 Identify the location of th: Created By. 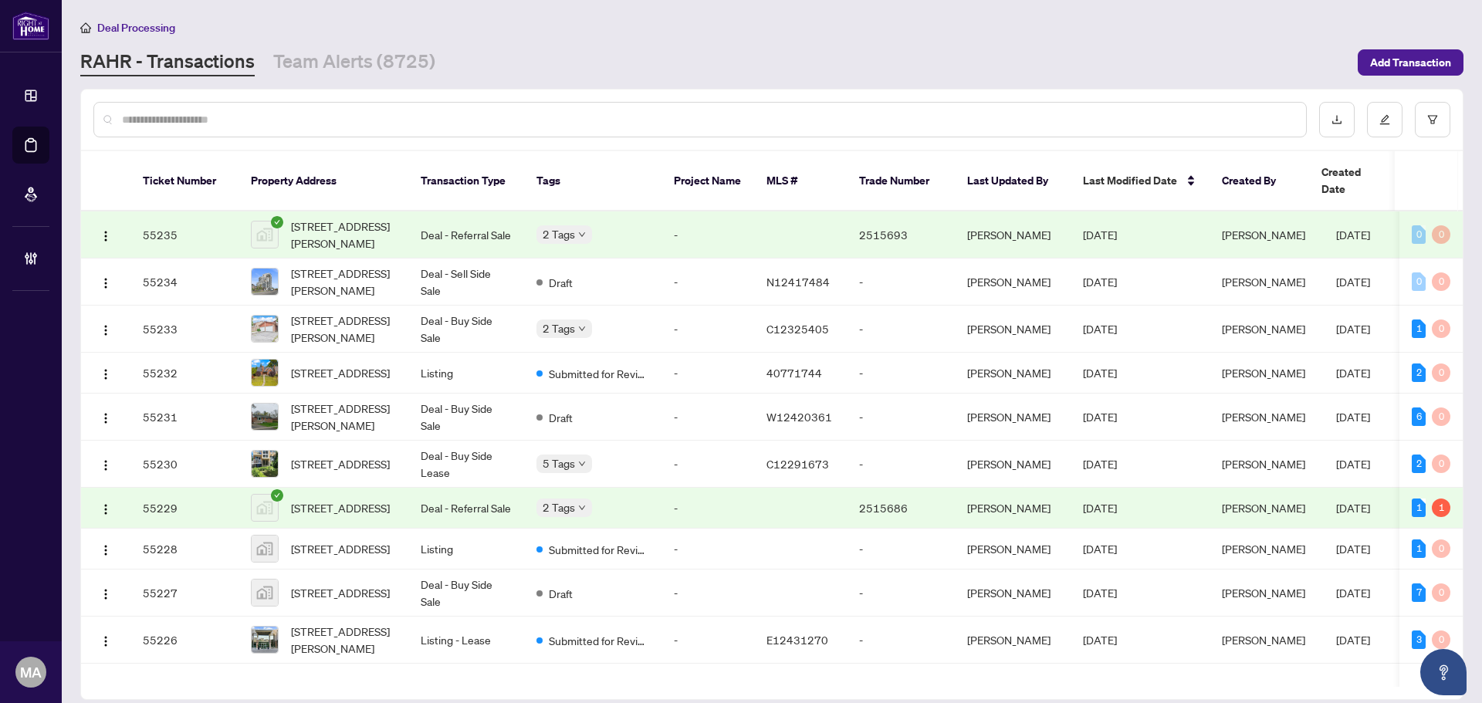
(1259, 181).